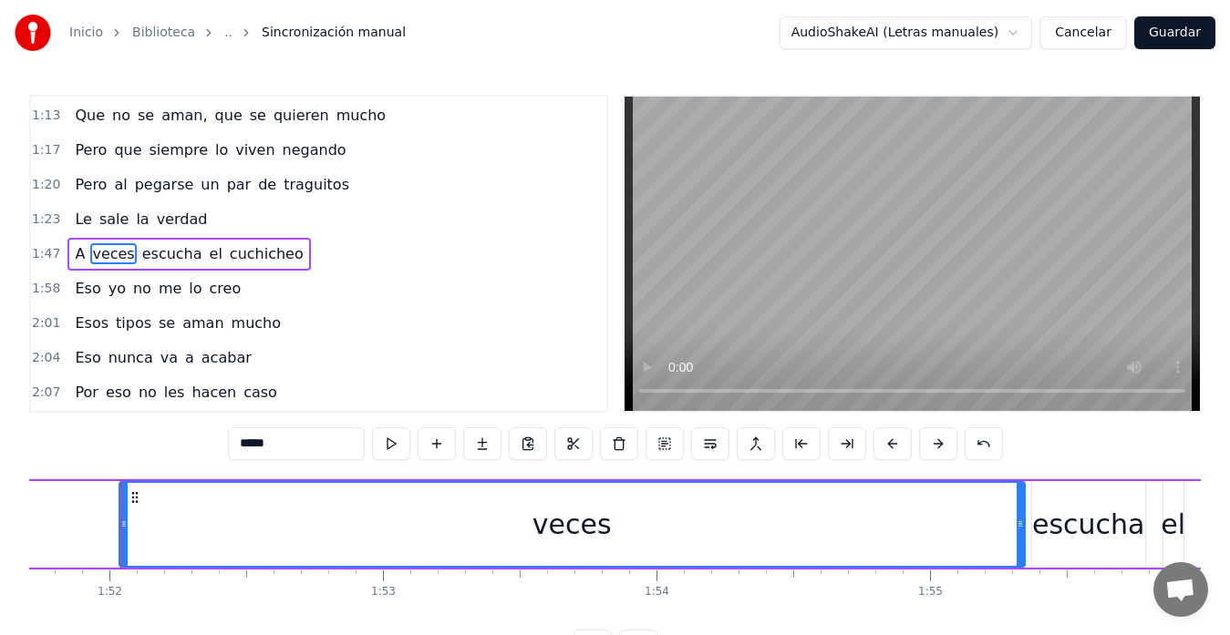 The width and height of the screenshot is (1230, 635). Describe the element at coordinates (1083, 33) in the screenshot. I see `button: Cancelar` at that location.